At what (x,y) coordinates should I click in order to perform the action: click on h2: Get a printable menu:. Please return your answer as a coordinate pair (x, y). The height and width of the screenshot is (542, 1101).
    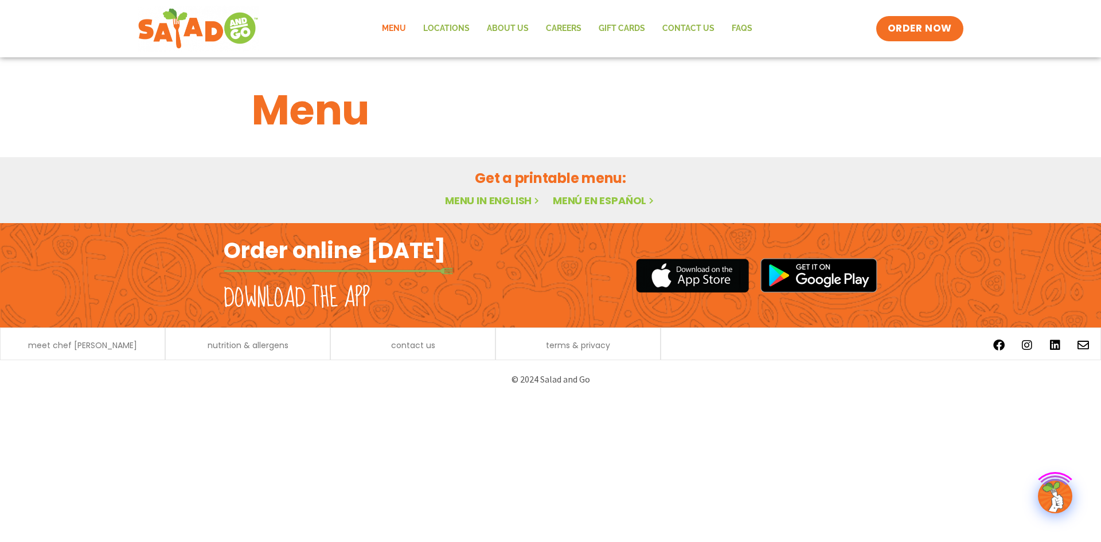
    Looking at the image, I should click on (551, 178).